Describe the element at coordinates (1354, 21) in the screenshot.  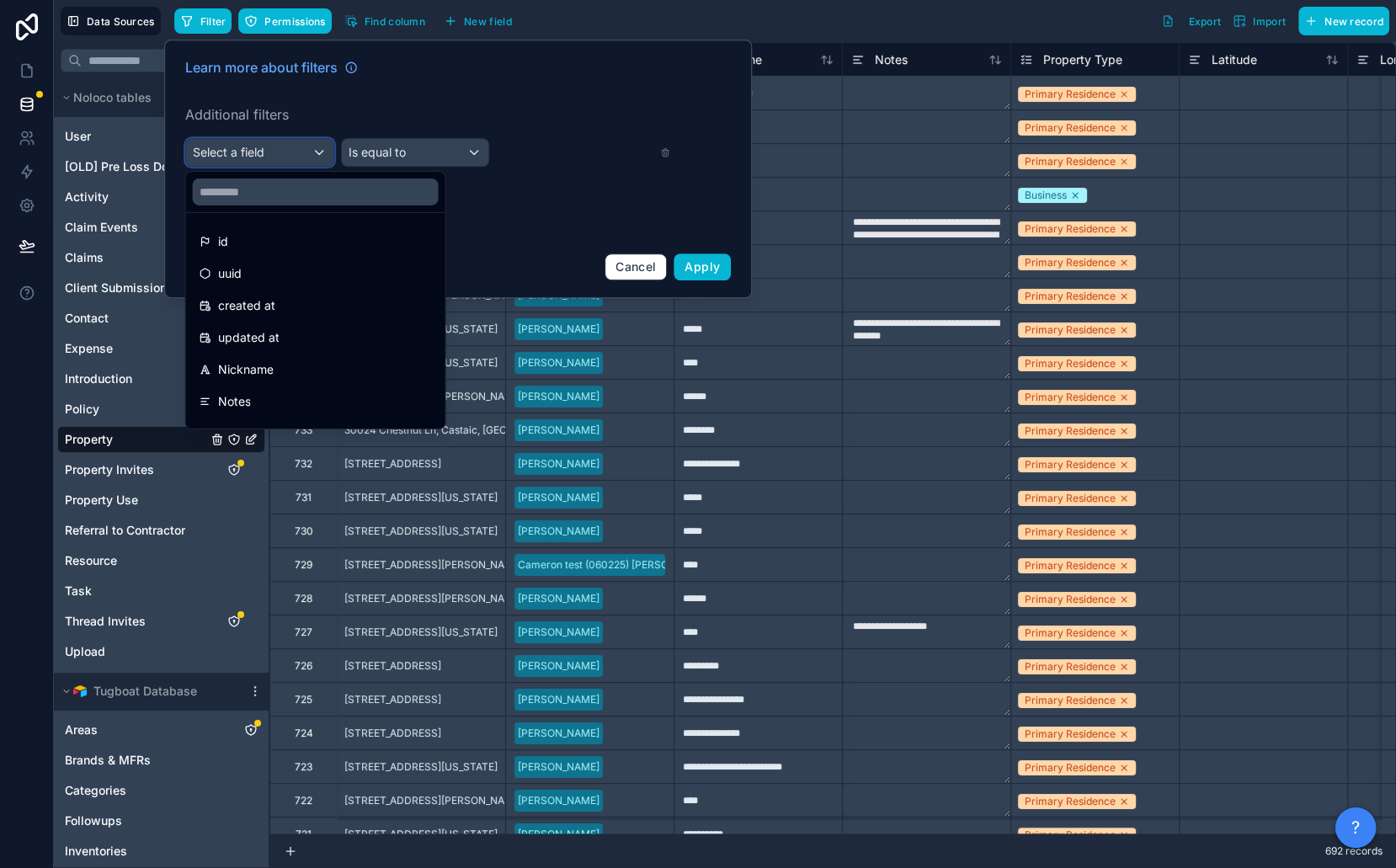
I see `span: New record` at that location.